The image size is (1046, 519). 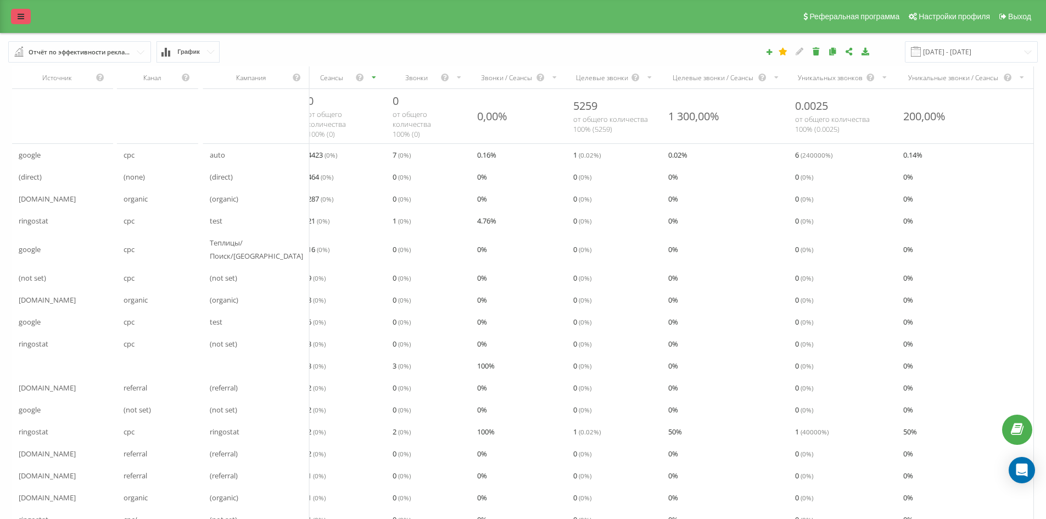 What do you see at coordinates (136, 199) in the screenshot?
I see `span: organic` at bounding box center [136, 199].